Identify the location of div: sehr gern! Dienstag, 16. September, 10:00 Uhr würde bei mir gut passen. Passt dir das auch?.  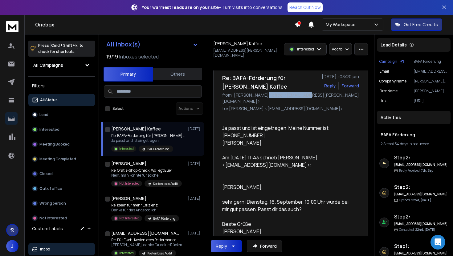
(288, 206).